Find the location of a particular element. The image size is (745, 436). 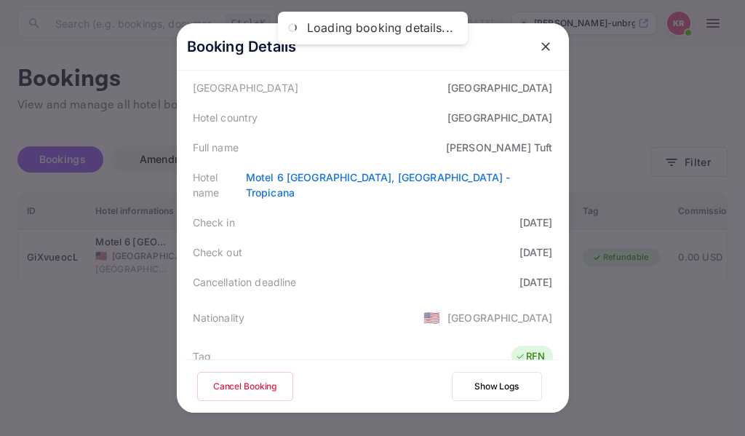

div: Hotel name is located at coordinates (219, 185).